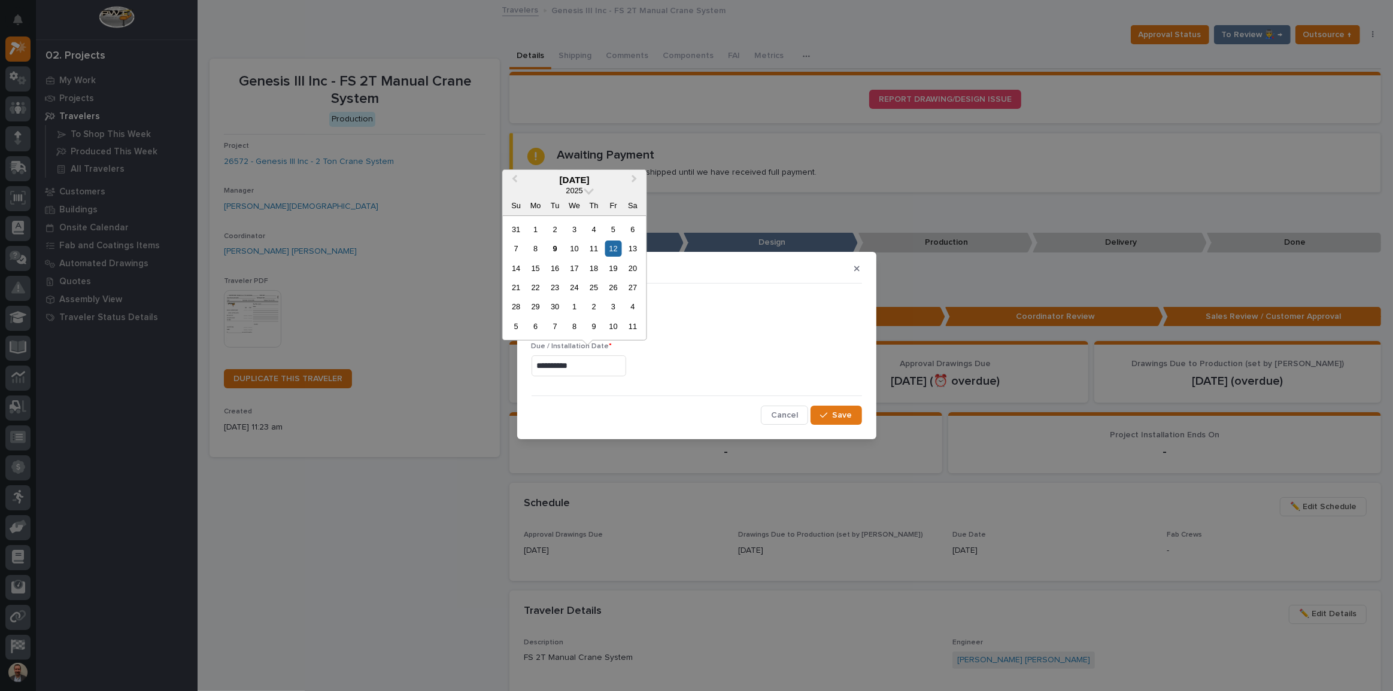 The width and height of the screenshot is (1393, 691). I want to click on div: Choose Wednesday, September 24th, 2025, so click(574, 287).